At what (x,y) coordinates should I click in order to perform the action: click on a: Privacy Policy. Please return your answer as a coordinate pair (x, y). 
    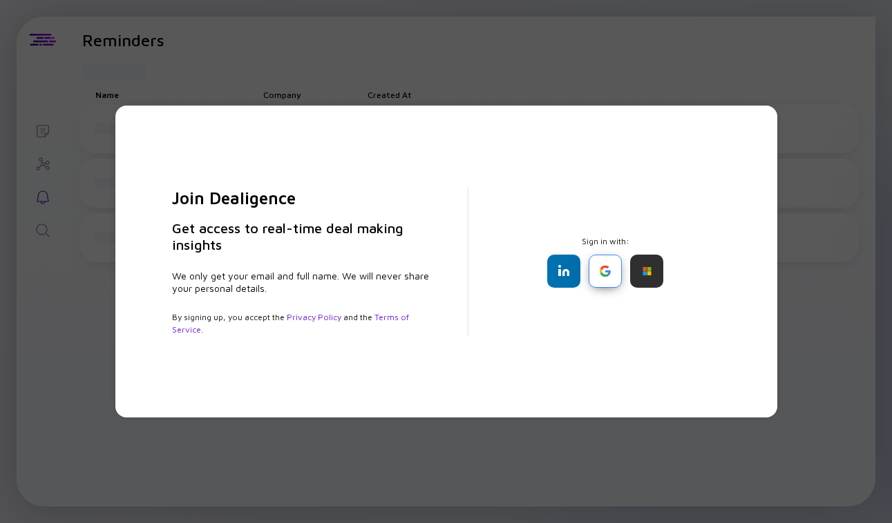
    Looking at the image, I should click on (314, 317).